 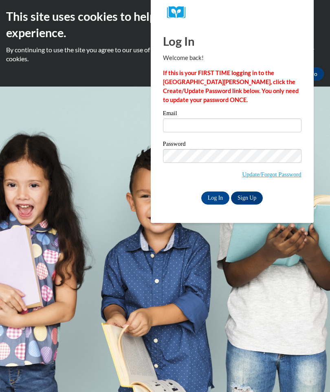 What do you see at coordinates (233, 58) in the screenshot?
I see `p: Welcome back!` at bounding box center [233, 58].